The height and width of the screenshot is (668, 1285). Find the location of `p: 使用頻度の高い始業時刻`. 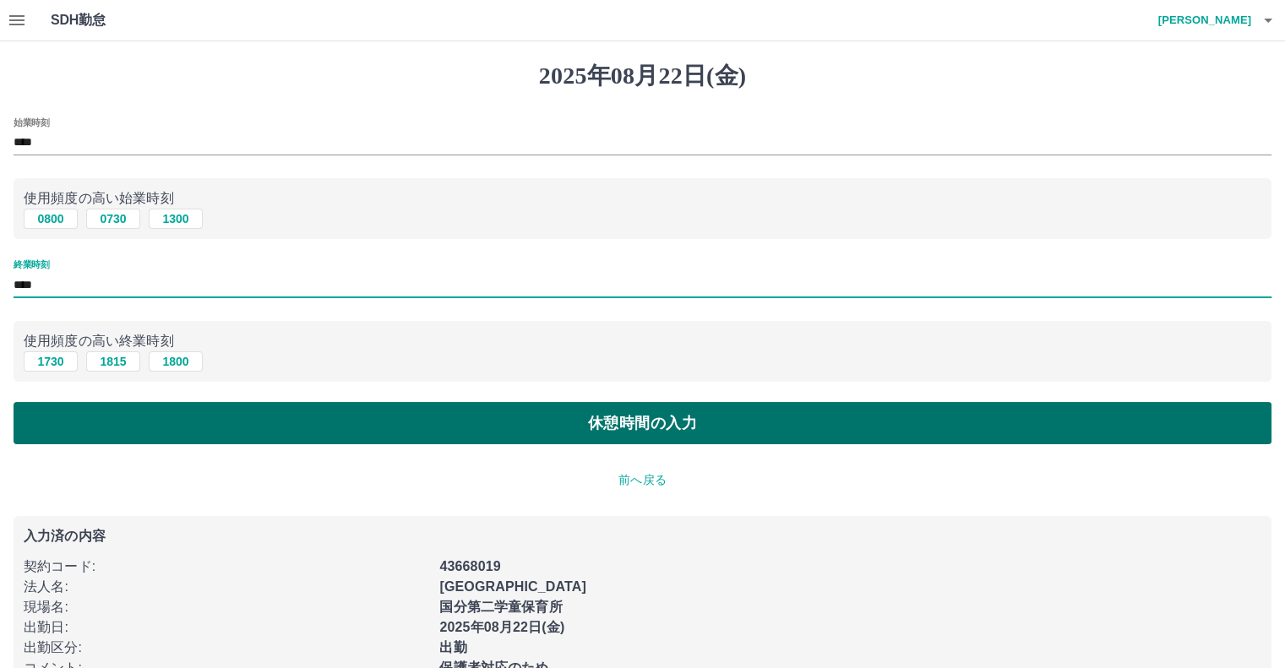

p: 使用頻度の高い始業時刻 is located at coordinates (642, 198).